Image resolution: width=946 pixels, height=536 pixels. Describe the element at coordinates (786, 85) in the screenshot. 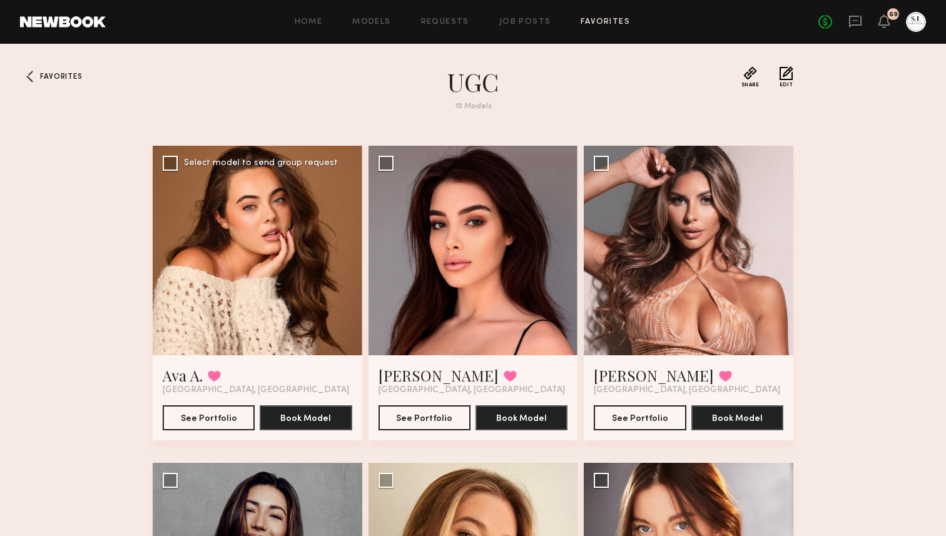

I see `span: Edit` at that location.